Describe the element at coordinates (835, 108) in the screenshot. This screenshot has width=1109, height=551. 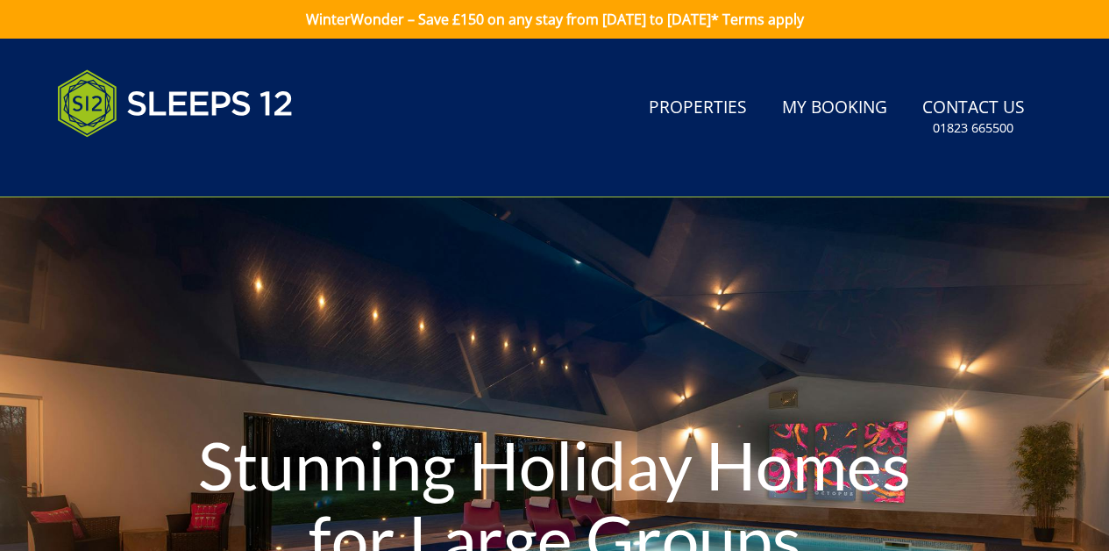
I see `a: My Booking` at that location.